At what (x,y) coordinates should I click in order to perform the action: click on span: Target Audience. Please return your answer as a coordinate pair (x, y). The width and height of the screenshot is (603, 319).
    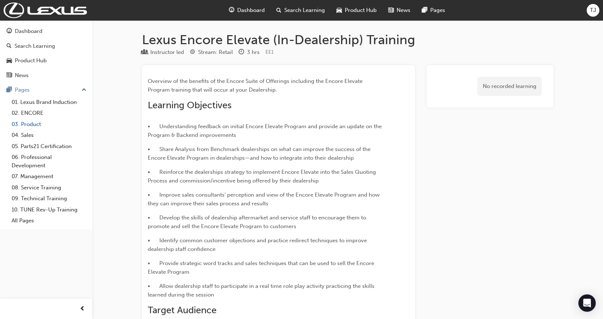
    Looking at the image, I should click on (182, 310).